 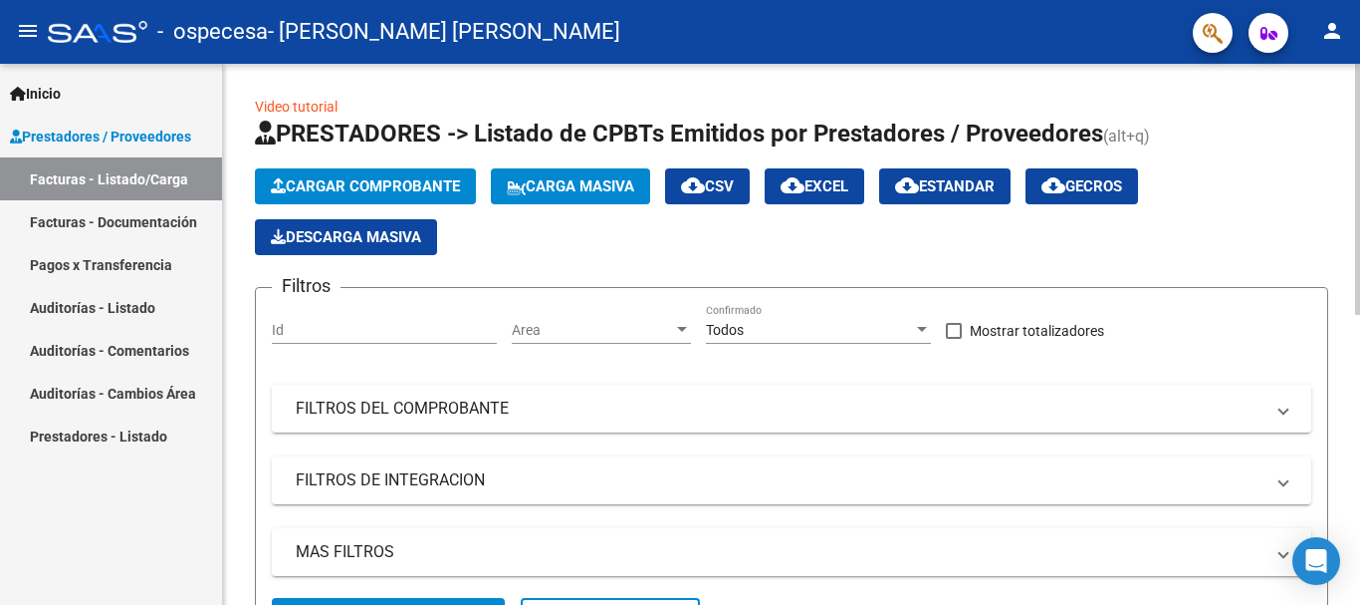 What do you see at coordinates (593, 330) in the screenshot?
I see `span: Area` at bounding box center [593, 330].